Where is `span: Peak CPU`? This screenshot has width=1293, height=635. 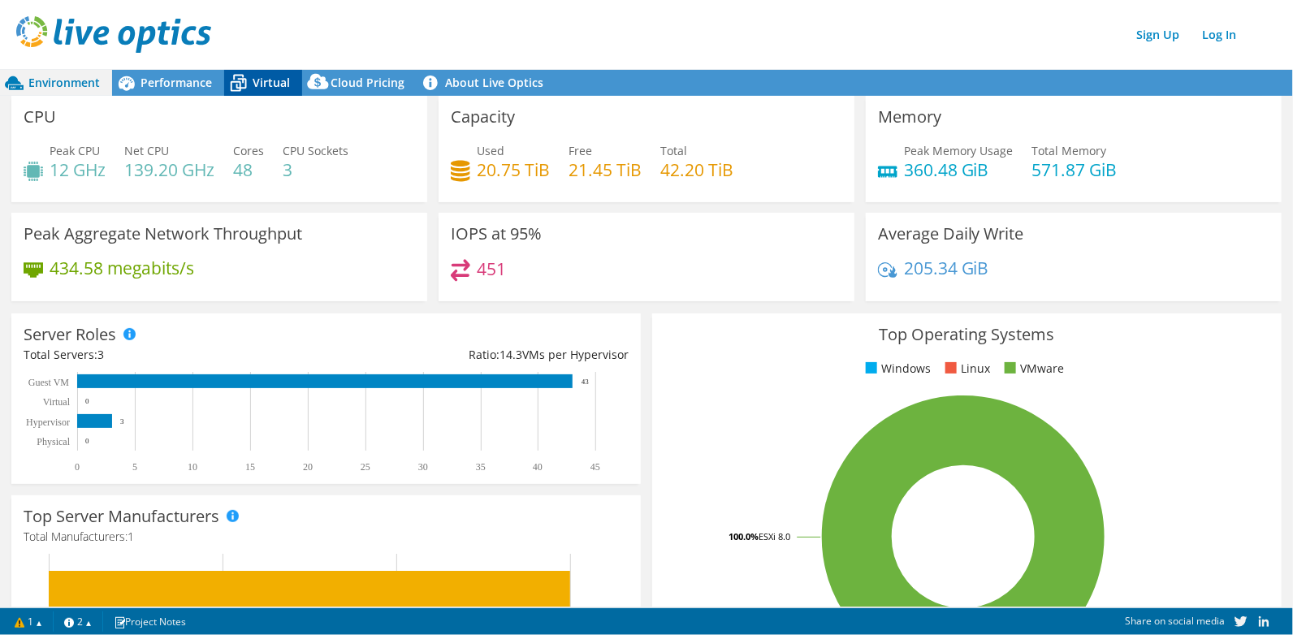 span: Peak CPU is located at coordinates (75, 150).